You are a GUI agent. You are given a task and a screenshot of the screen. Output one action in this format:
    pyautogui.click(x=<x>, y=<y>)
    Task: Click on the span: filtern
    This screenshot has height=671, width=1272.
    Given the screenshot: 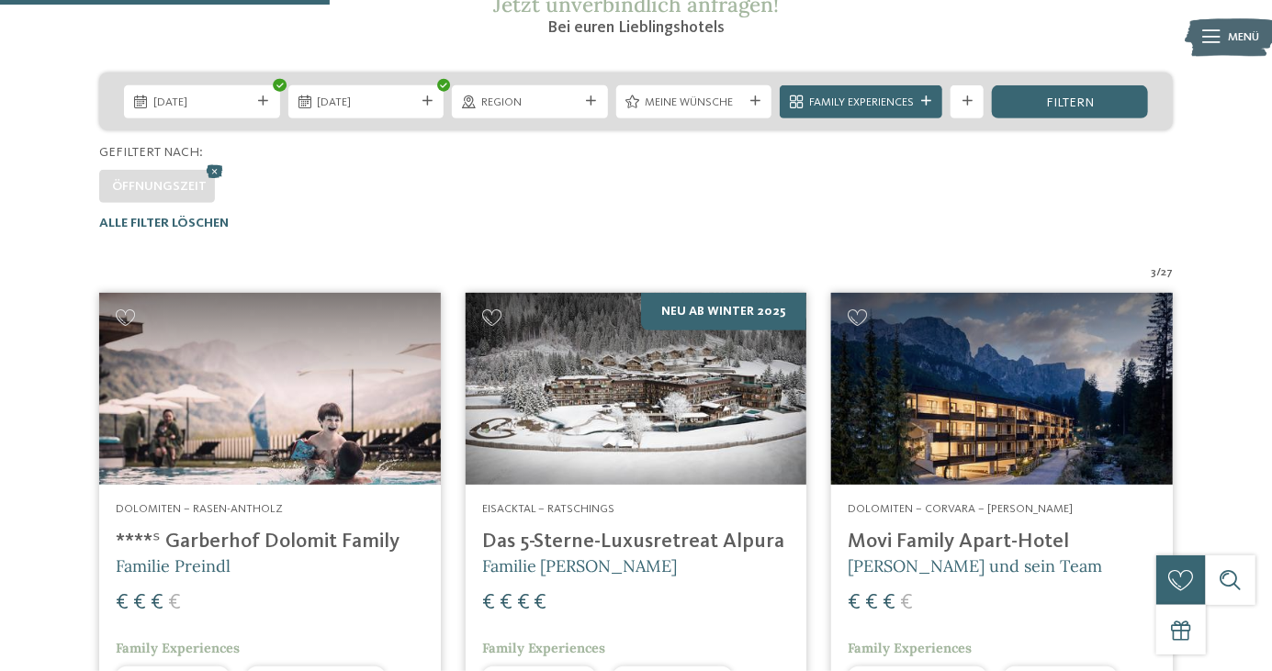 What is the action you would take?
    pyautogui.click(x=1070, y=103)
    